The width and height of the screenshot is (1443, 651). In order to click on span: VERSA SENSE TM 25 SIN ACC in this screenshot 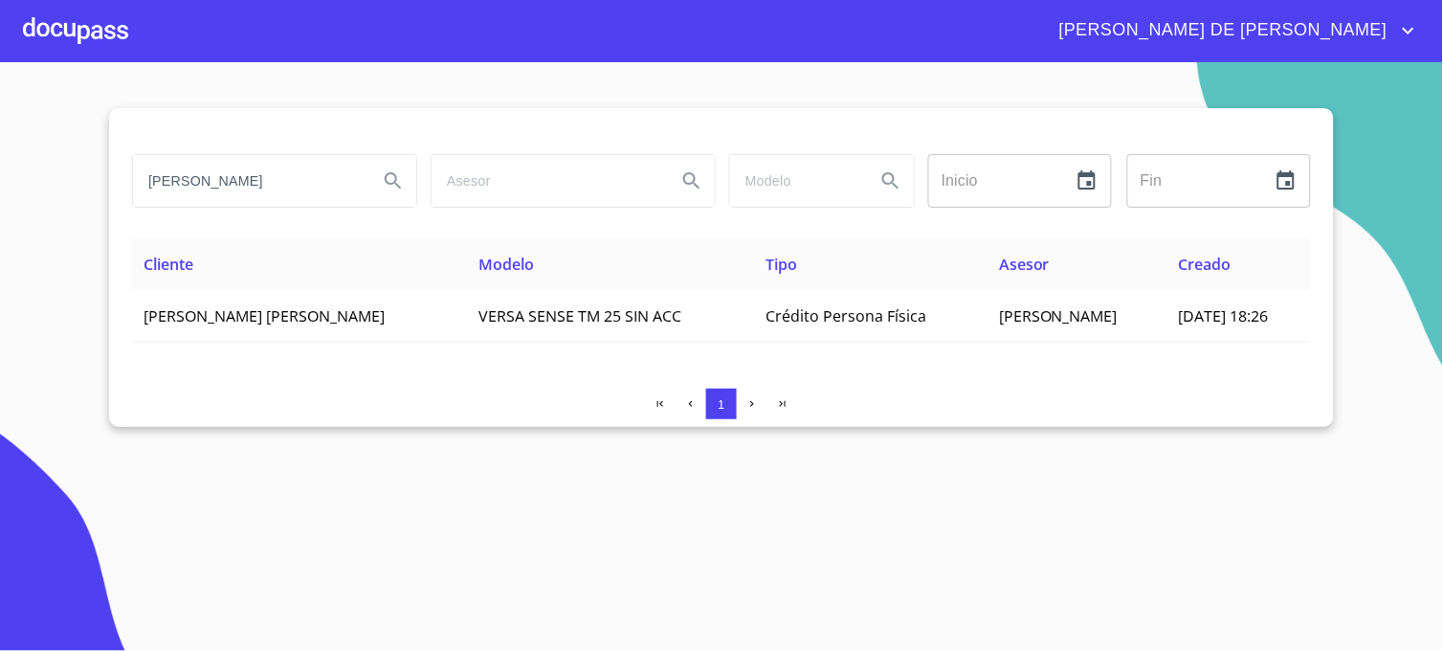, I will do `click(581, 316)`.